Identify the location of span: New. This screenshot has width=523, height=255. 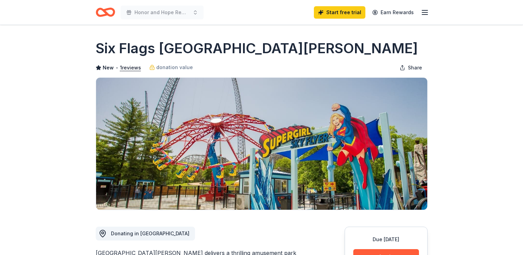
(108, 68).